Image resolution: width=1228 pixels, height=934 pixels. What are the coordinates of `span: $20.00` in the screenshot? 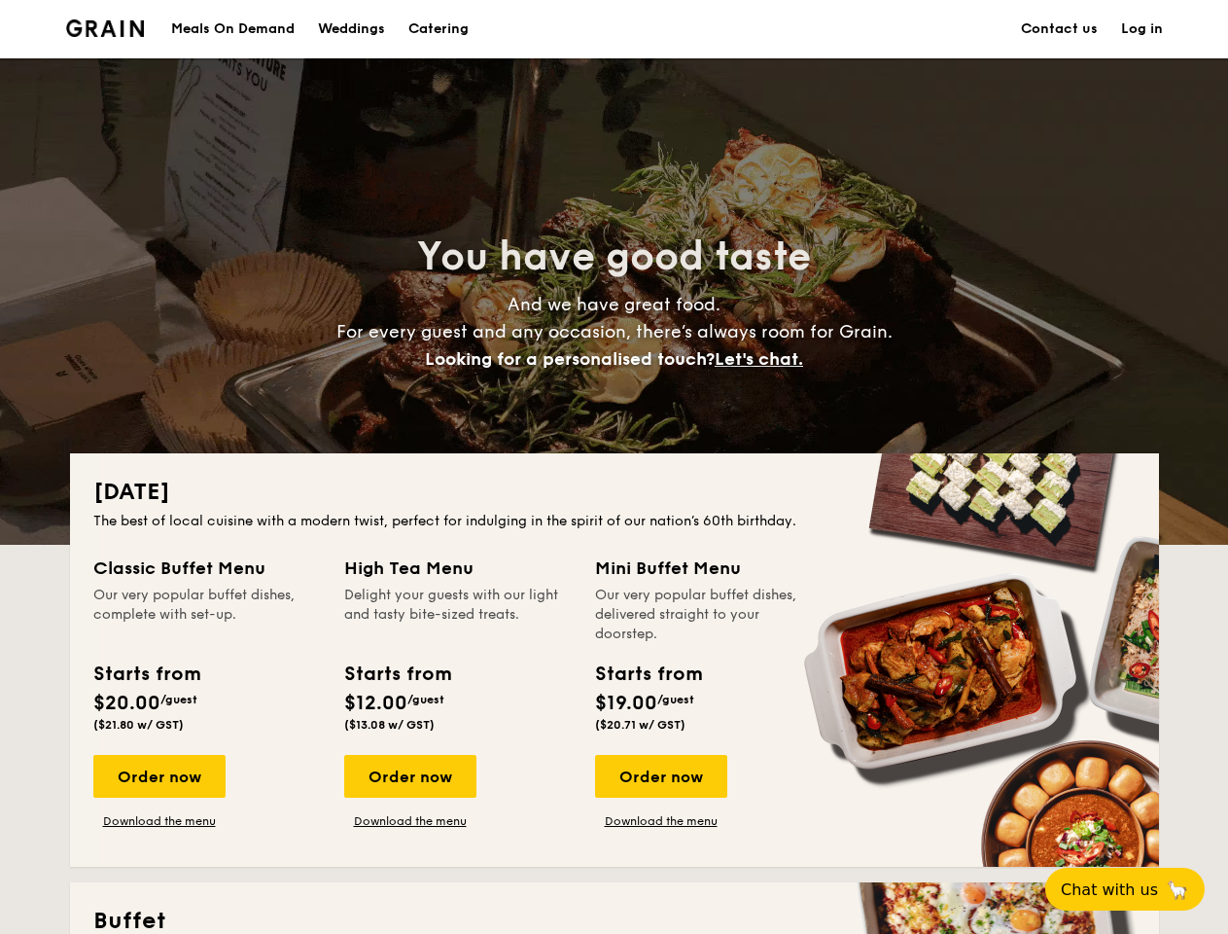 It's located at (126, 703).